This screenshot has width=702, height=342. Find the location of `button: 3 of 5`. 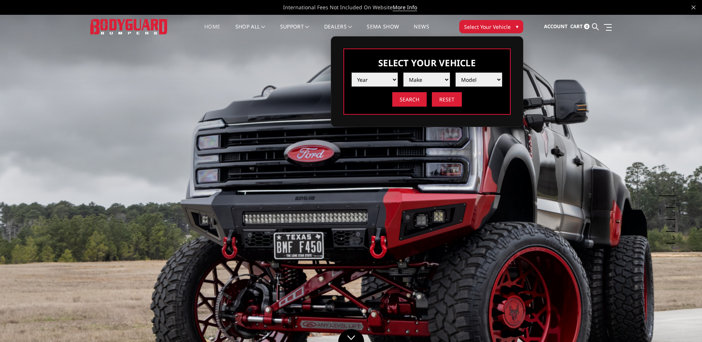

button: 3 of 5 is located at coordinates (672, 214).